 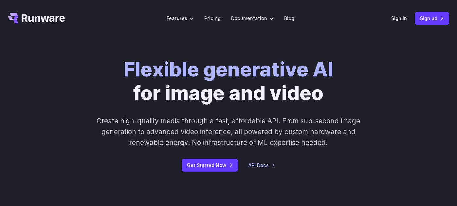 What do you see at coordinates (228, 69) in the screenshot?
I see `strong: Flexible generative AI` at bounding box center [228, 69].